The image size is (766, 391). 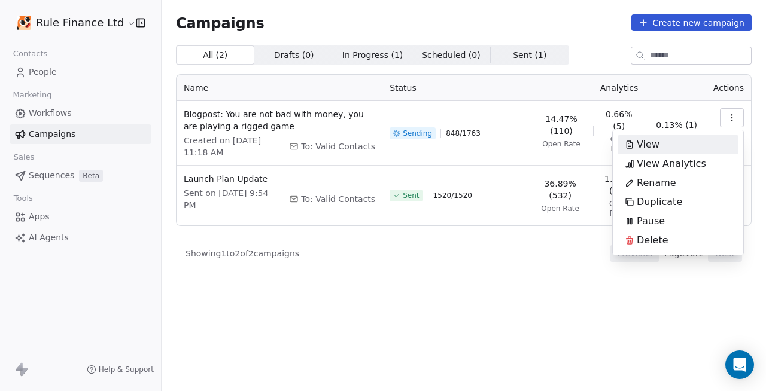 I want to click on span: Pause, so click(x=651, y=221).